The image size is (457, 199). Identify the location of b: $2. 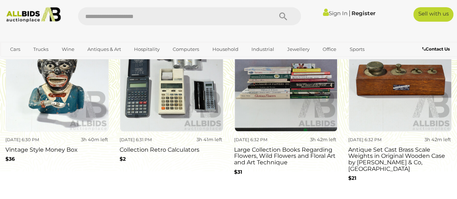
(122, 159).